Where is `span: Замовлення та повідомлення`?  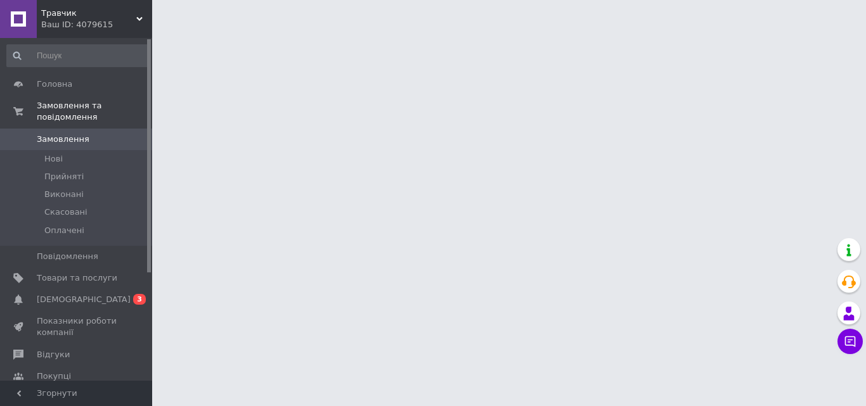 span: Замовлення та повідомлення is located at coordinates (94, 112).